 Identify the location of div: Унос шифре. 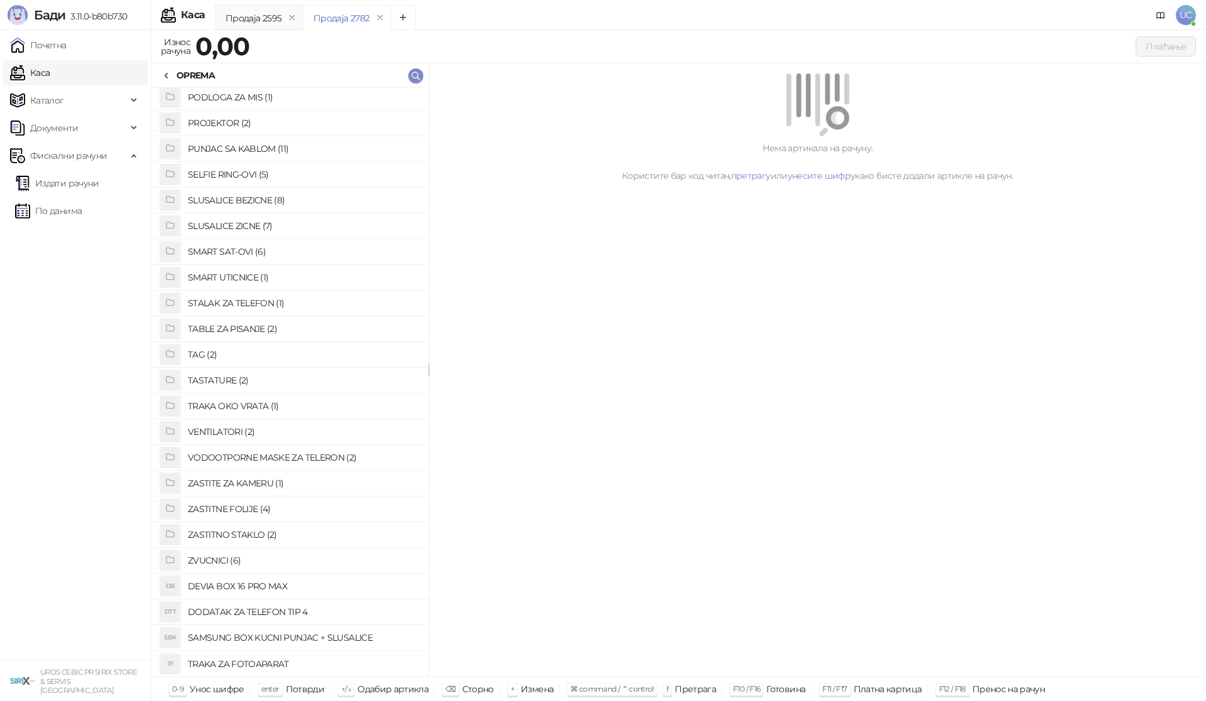
(217, 689).